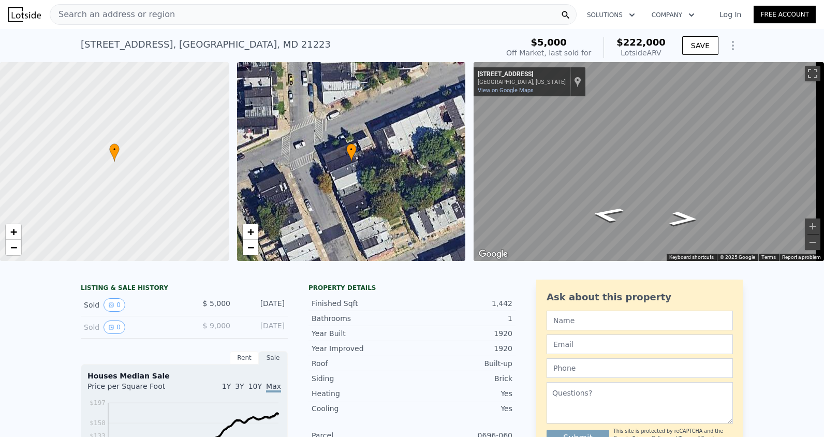 This screenshot has height=437, width=824. I want to click on div: Property details, so click(412, 288).